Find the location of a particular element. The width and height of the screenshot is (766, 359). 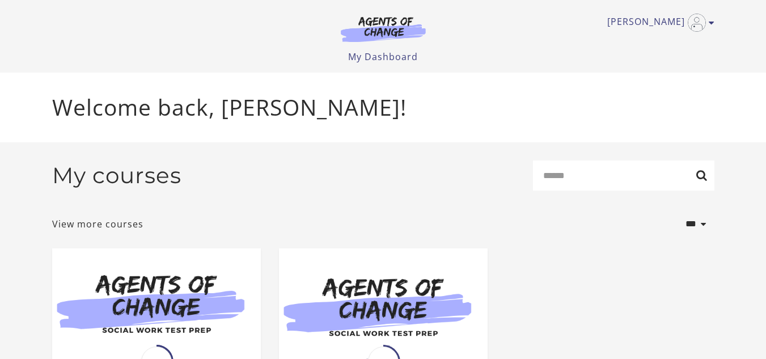

a: View more courses is located at coordinates (97, 224).